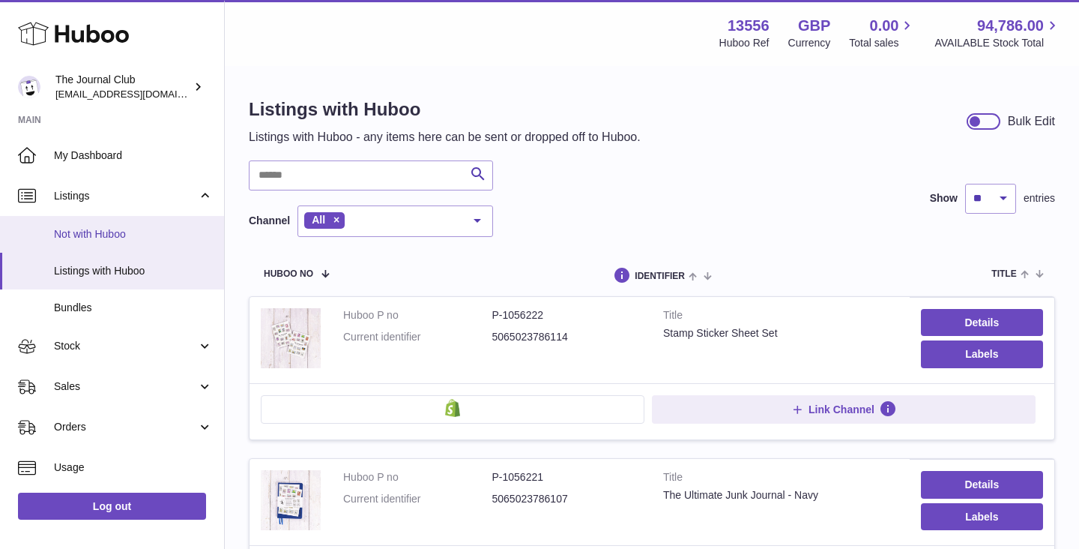  What do you see at coordinates (844, 409) in the screenshot?
I see `button: Link Channel` at bounding box center [844, 409].